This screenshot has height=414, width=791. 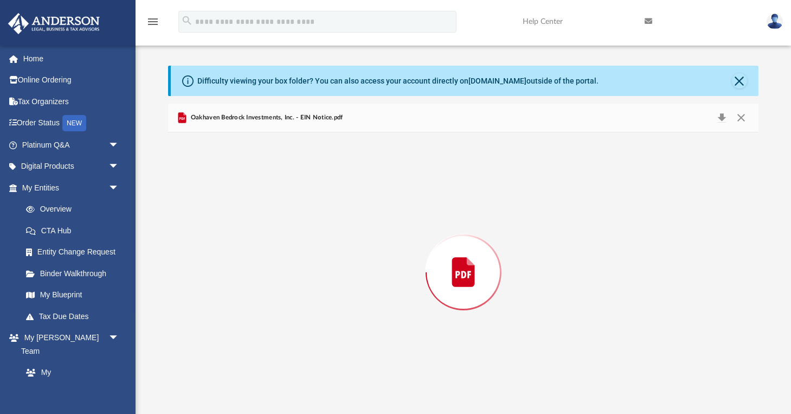 I want to click on a: Binder Walkthrough, so click(x=75, y=273).